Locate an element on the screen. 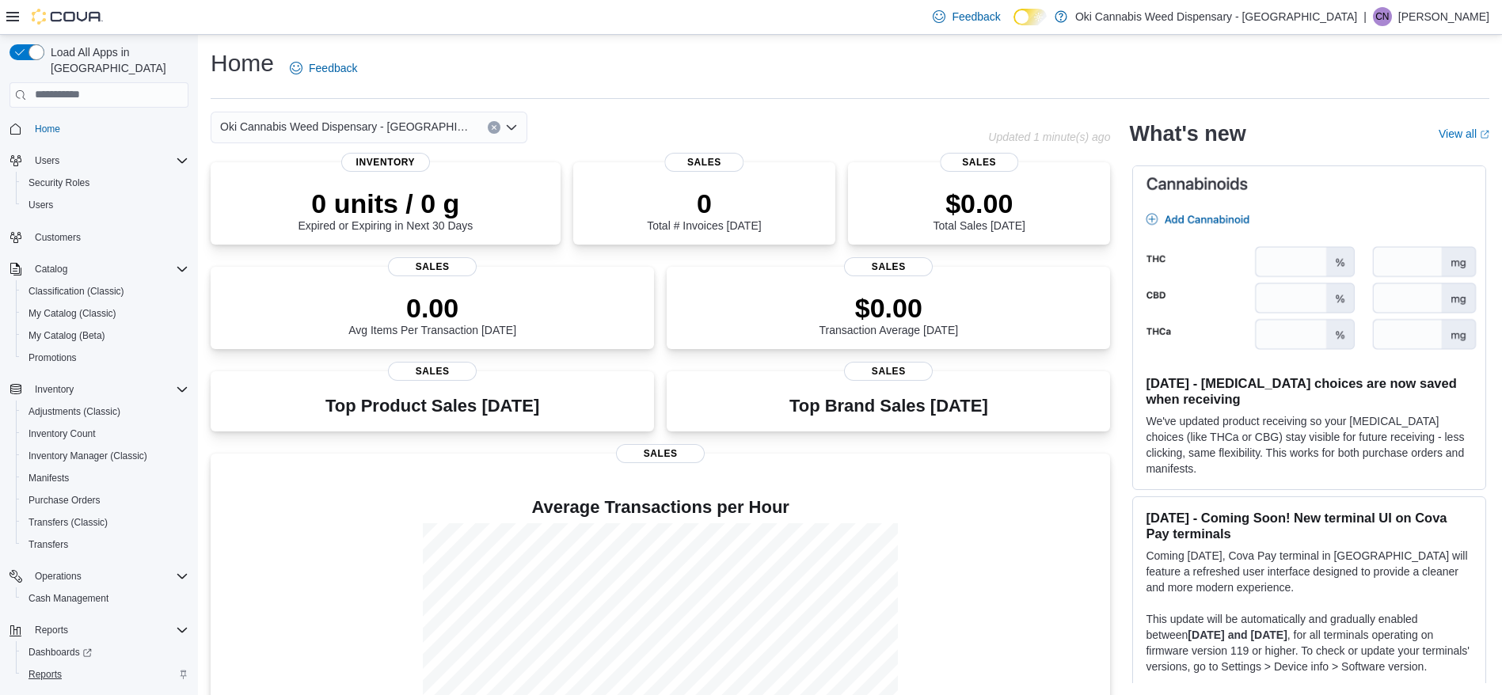 This screenshot has height=695, width=1502. span: Cash Management is located at coordinates (68, 599).